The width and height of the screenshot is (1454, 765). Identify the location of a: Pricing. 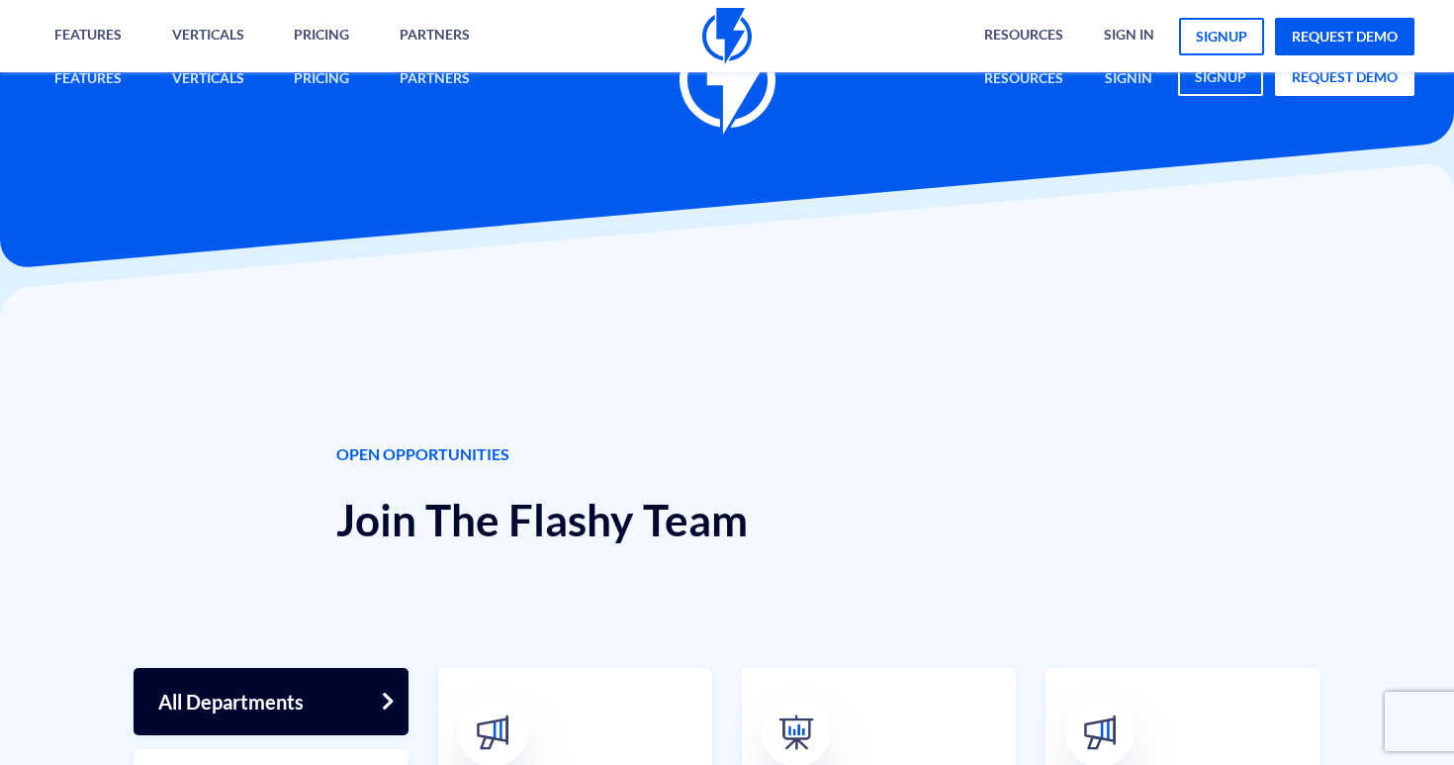
(322, 79).